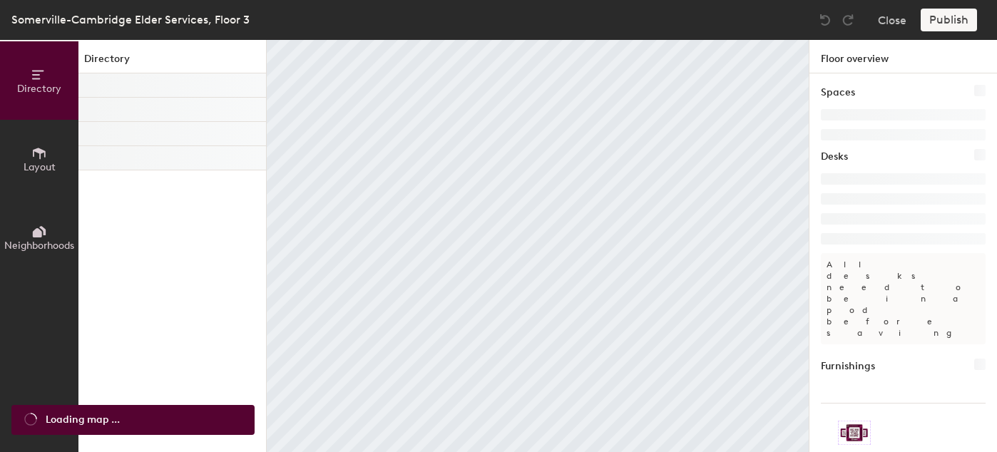 Image resolution: width=997 pixels, height=452 pixels. Describe the element at coordinates (172, 62) in the screenshot. I see `h1: Directory` at that location.